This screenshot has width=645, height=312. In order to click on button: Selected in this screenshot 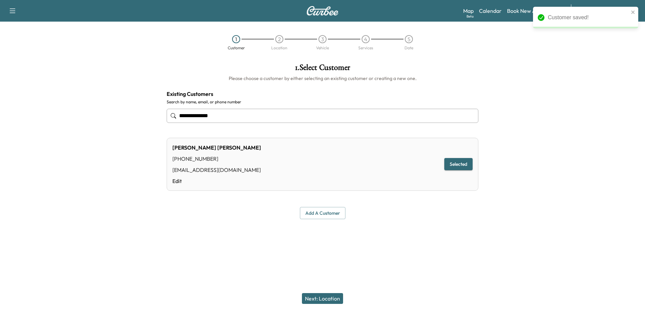, I will do `click(459, 164)`.